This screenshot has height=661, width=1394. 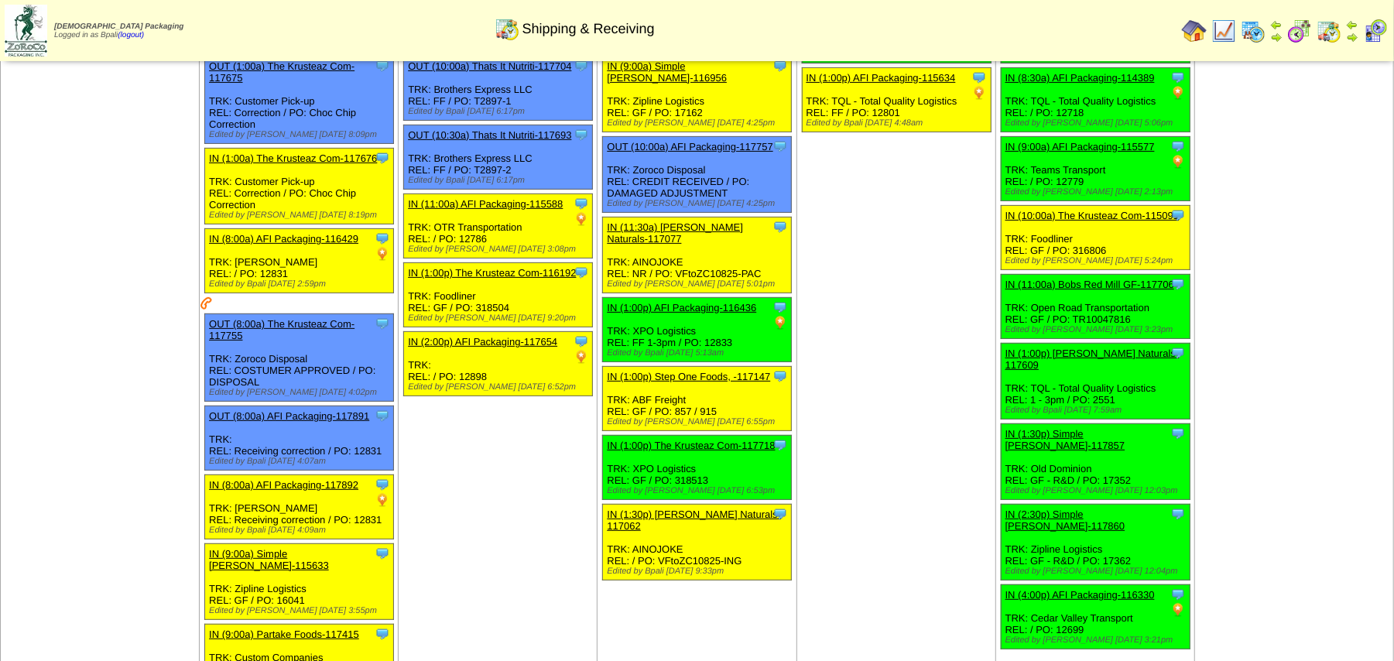 What do you see at coordinates (697, 330) in the screenshot?
I see `div: TRK: XPO Logistics REL: FF 1-3pm / PO: 12833` at bounding box center [697, 330].